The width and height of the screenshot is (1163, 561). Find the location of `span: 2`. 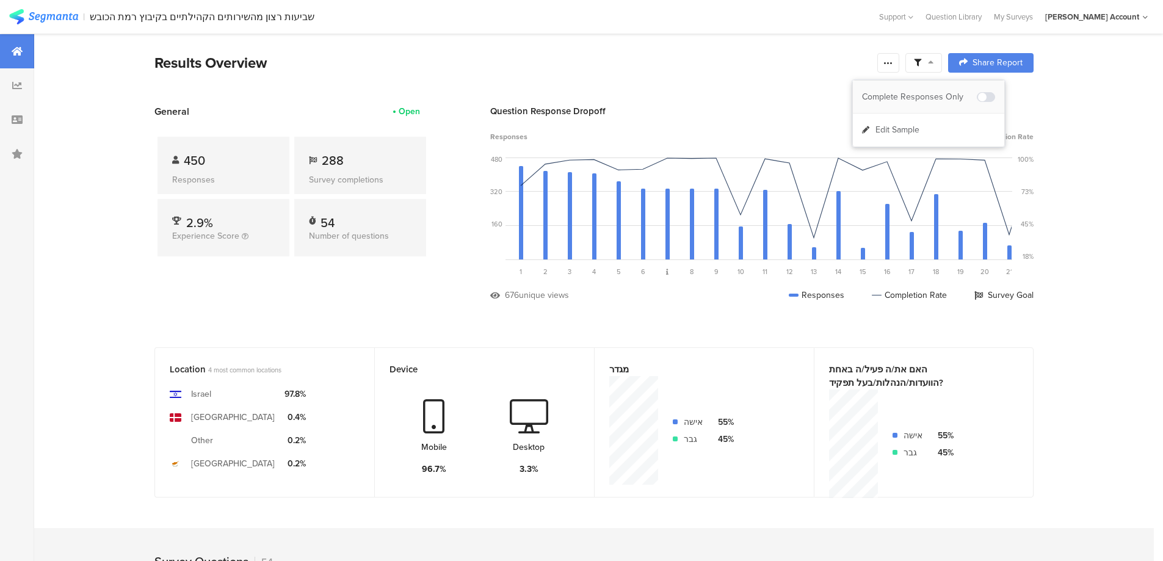

span: 2 is located at coordinates (545, 272).